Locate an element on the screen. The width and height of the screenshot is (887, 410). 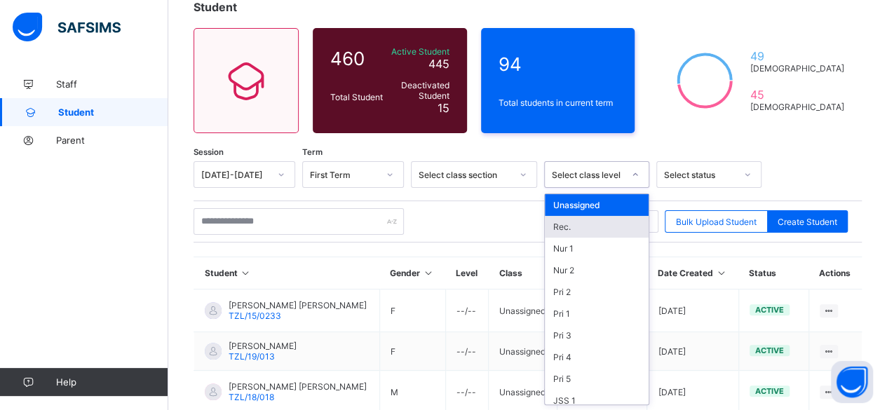
span: Help is located at coordinates (111, 382).